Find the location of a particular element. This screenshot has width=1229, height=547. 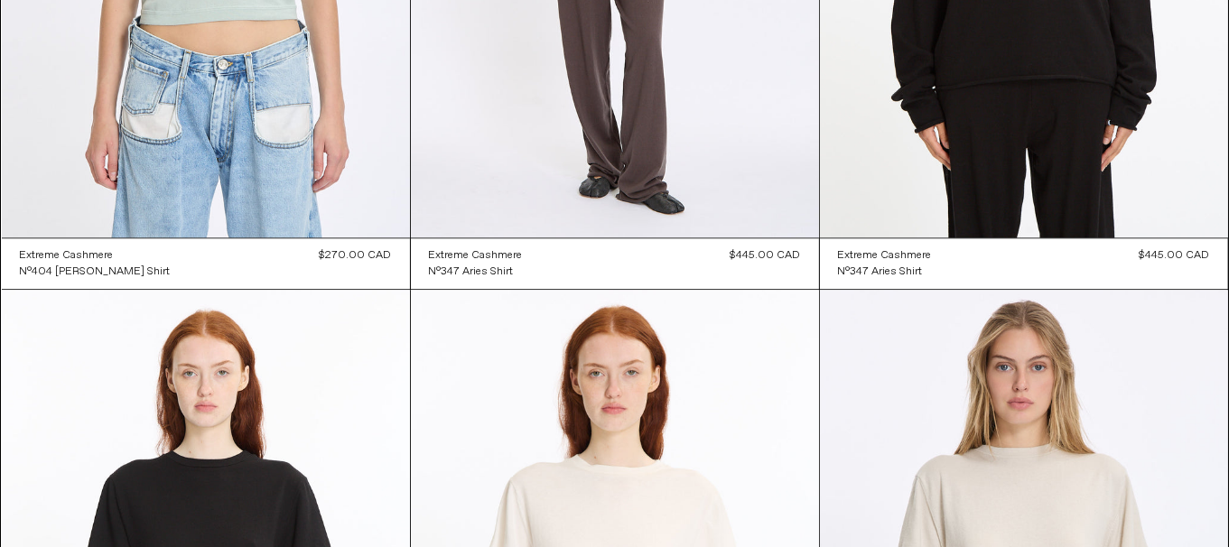

div: $270.00 CAD is located at coordinates (356, 256).